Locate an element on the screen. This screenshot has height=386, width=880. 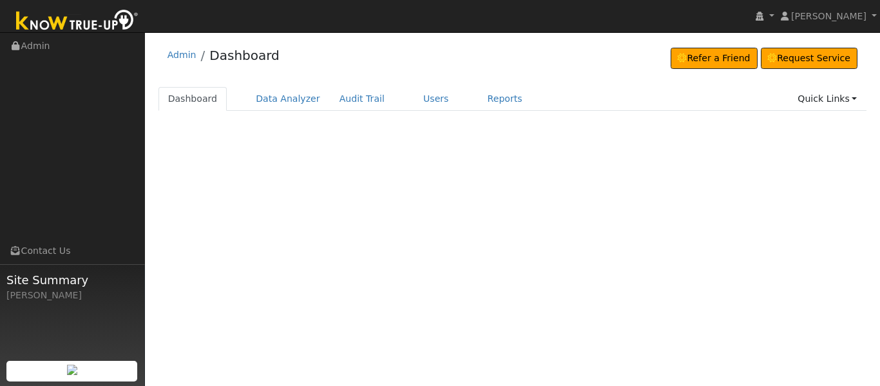
a: Reports is located at coordinates (505, 99).